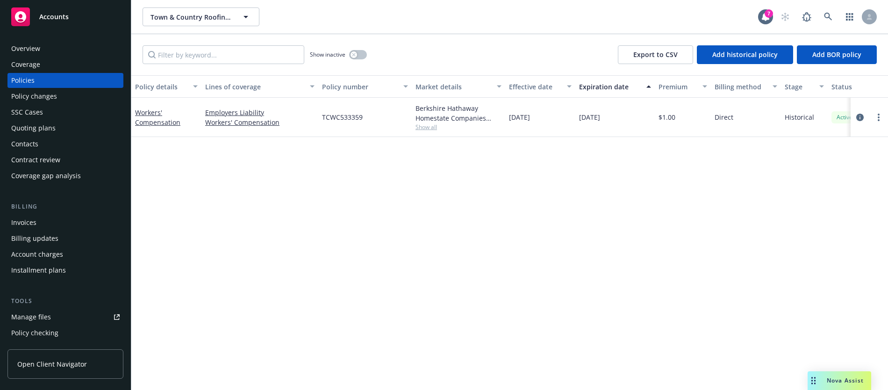 The height and width of the screenshot is (390, 888). What do you see at coordinates (35, 333) in the screenshot?
I see `div: Policy checking` at bounding box center [35, 333].